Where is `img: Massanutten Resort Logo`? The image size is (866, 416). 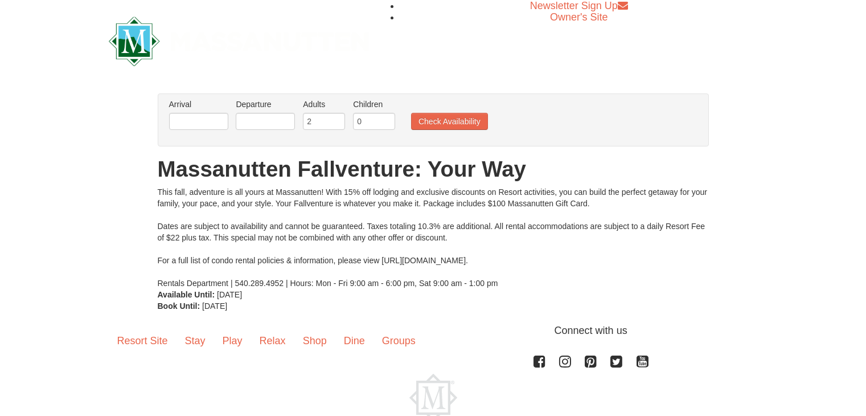 img: Massanutten Resort Logo is located at coordinates (239, 41).